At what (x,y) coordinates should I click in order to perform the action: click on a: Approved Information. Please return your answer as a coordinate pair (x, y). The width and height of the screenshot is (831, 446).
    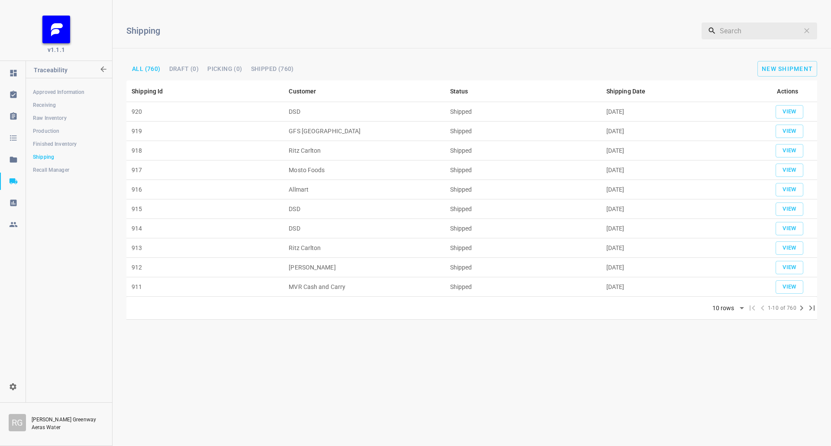
    Looking at the image, I should click on (69, 92).